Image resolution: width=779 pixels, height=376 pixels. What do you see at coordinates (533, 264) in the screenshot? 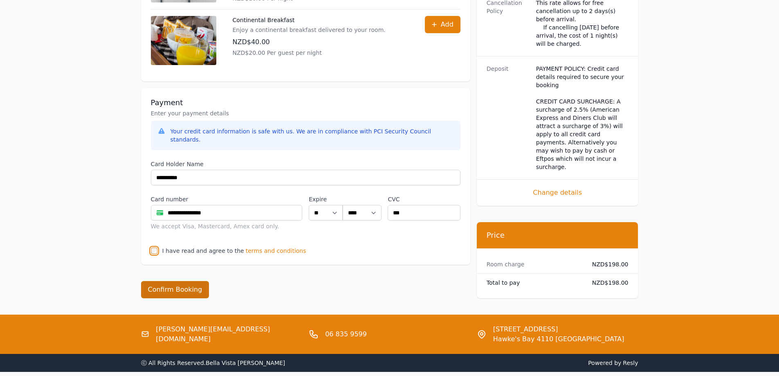
I see `dt: Room charge` at bounding box center [533, 264].